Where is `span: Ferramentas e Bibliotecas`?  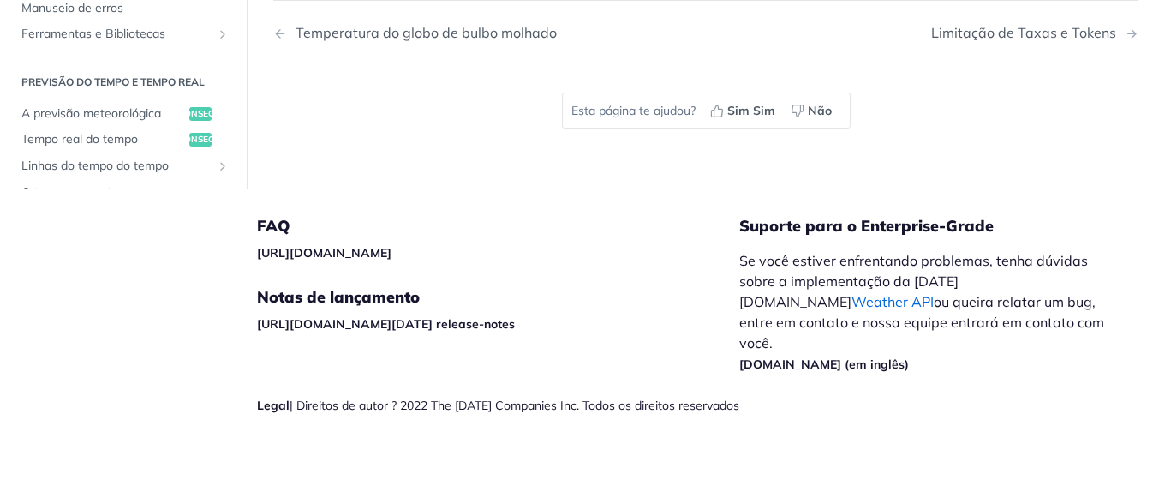
span: Ferramentas e Bibliotecas is located at coordinates (117, 35).